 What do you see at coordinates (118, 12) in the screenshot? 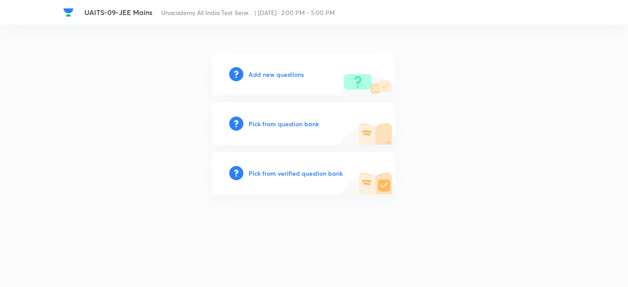
I see `span: UAITS-09-JEE Mains` at bounding box center [118, 12].